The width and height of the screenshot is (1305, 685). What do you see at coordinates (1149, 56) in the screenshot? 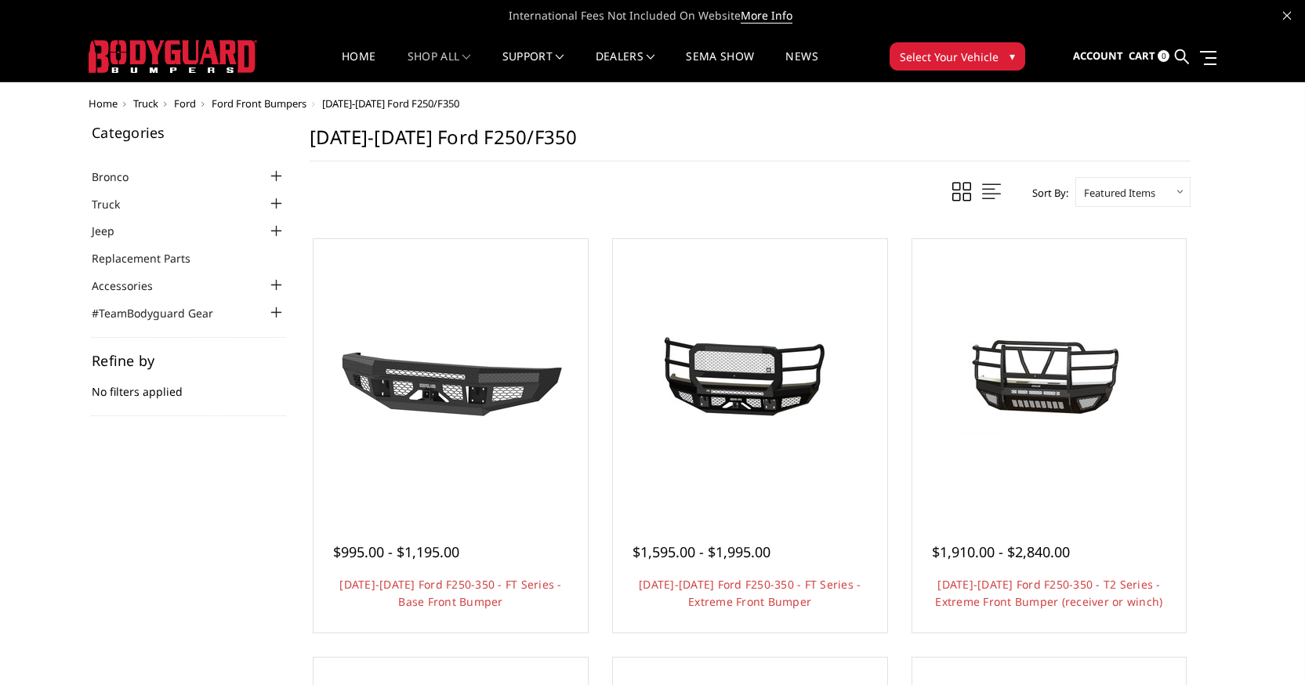
I see `a: Cart 0` at bounding box center [1149, 56].